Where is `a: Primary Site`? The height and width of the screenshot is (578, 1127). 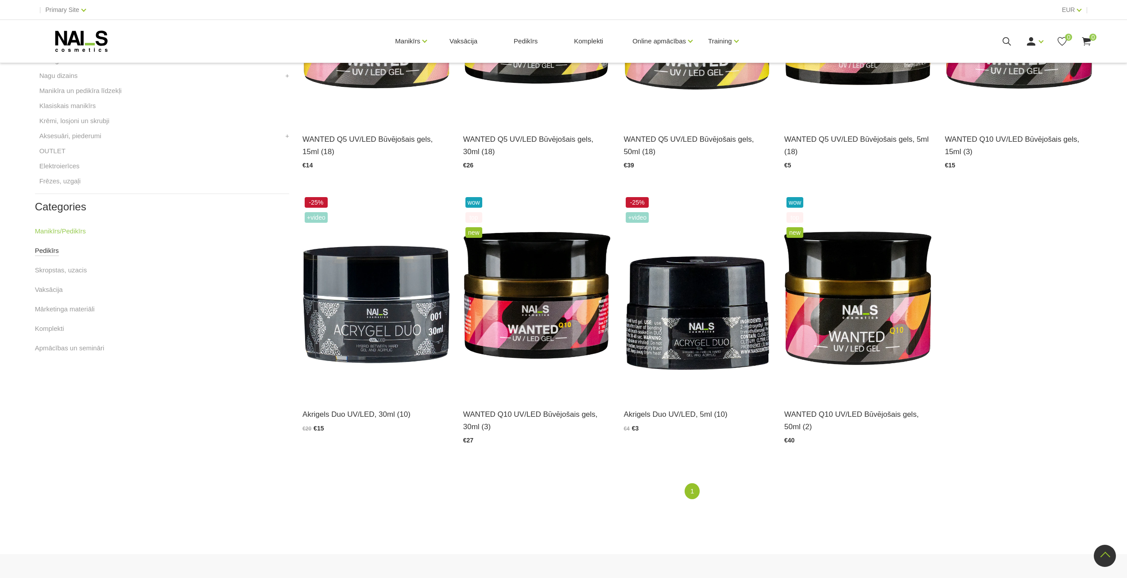 a: Primary Site is located at coordinates (62, 10).